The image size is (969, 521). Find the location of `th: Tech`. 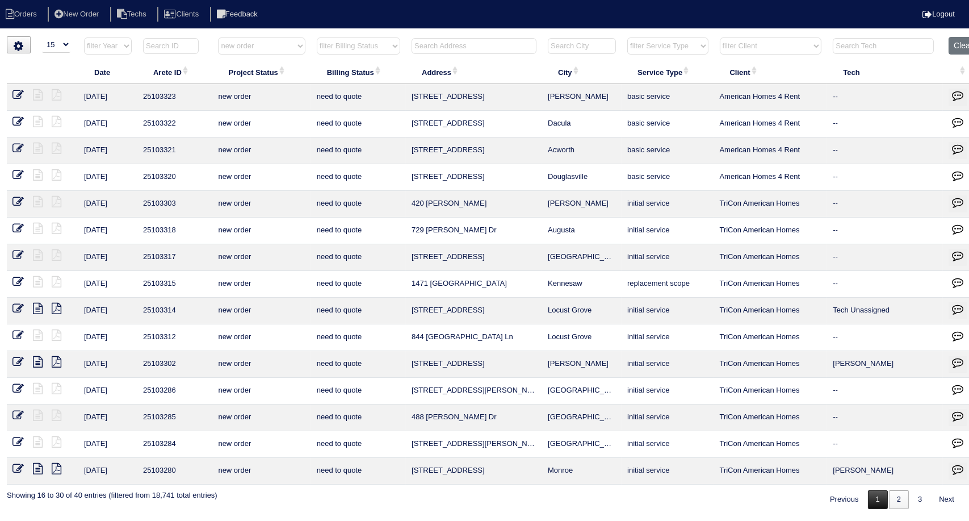

th: Tech is located at coordinates (885, 72).